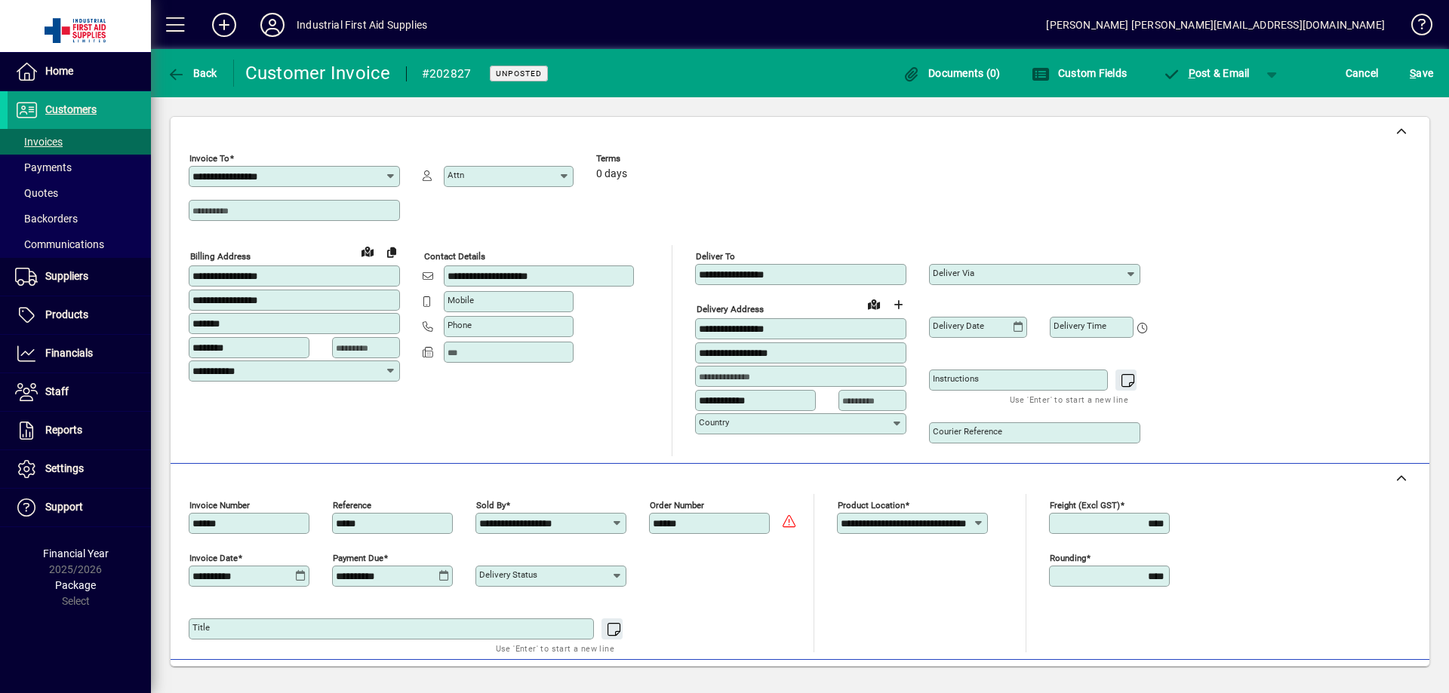 The image size is (1449, 693). I want to click on button: Profile, so click(272, 25).